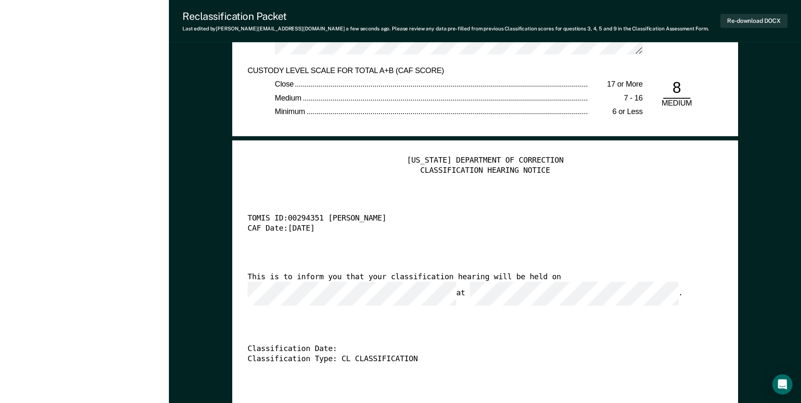  I want to click on div: CUSTODY LEVEL SCALE FOR TOTAL A+B (CAF SCORE), so click(431, 71).